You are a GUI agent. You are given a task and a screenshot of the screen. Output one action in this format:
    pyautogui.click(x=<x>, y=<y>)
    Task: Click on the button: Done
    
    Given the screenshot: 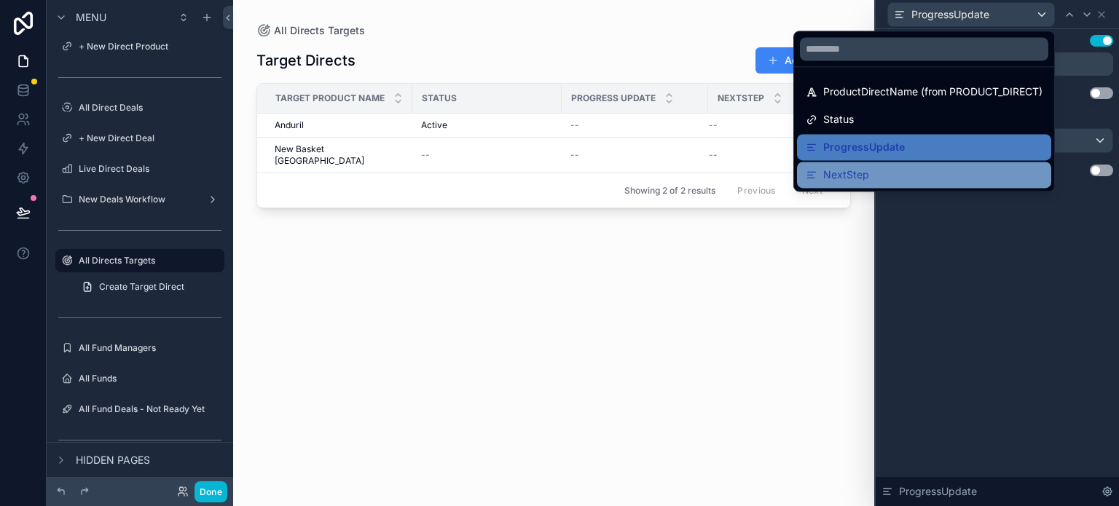 What is the action you would take?
    pyautogui.click(x=211, y=492)
    